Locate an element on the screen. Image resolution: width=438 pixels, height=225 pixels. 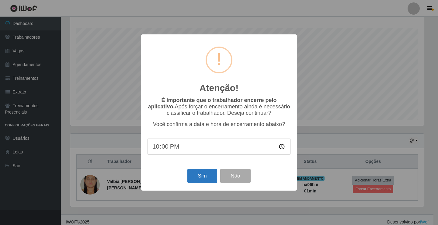
p: Você confirma a data e hora de encerramento abaixo? is located at coordinates (219, 124).